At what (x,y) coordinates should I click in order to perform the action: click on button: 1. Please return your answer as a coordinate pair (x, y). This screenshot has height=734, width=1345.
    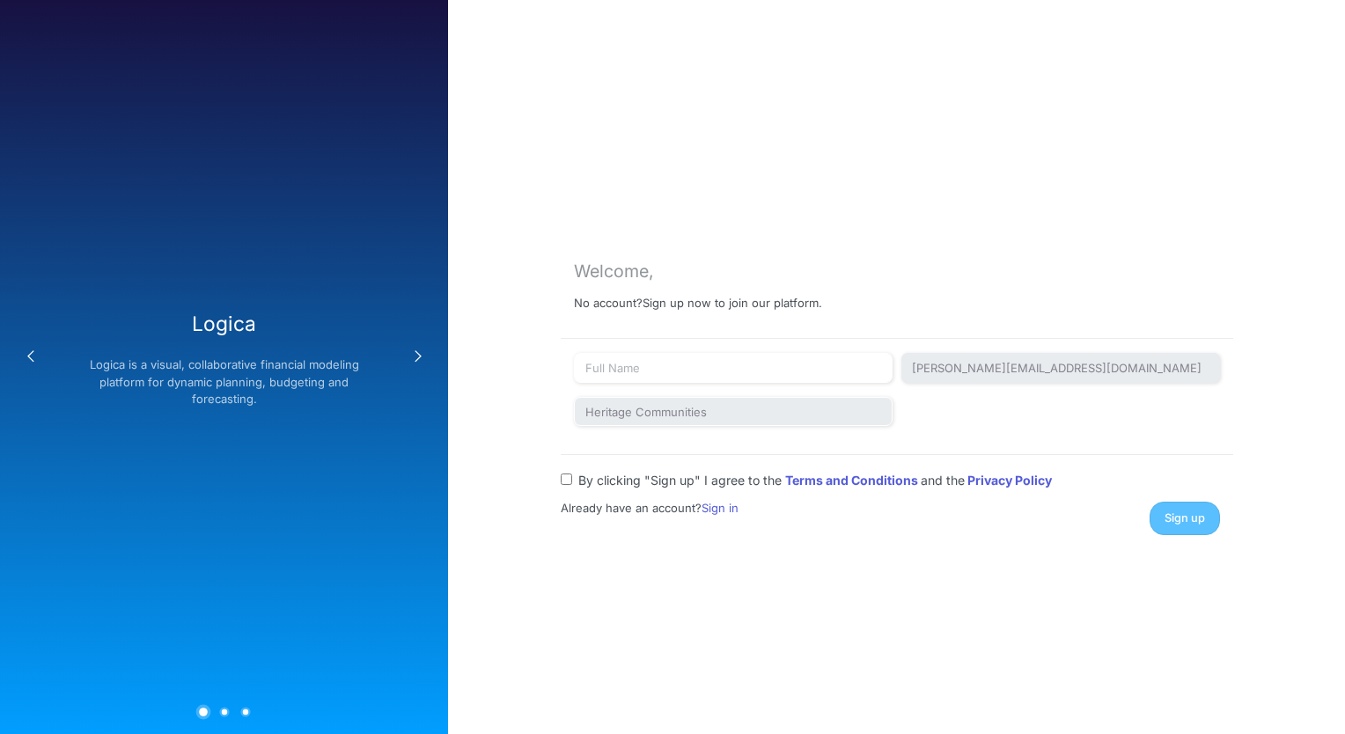
    Looking at the image, I should click on (203, 711).